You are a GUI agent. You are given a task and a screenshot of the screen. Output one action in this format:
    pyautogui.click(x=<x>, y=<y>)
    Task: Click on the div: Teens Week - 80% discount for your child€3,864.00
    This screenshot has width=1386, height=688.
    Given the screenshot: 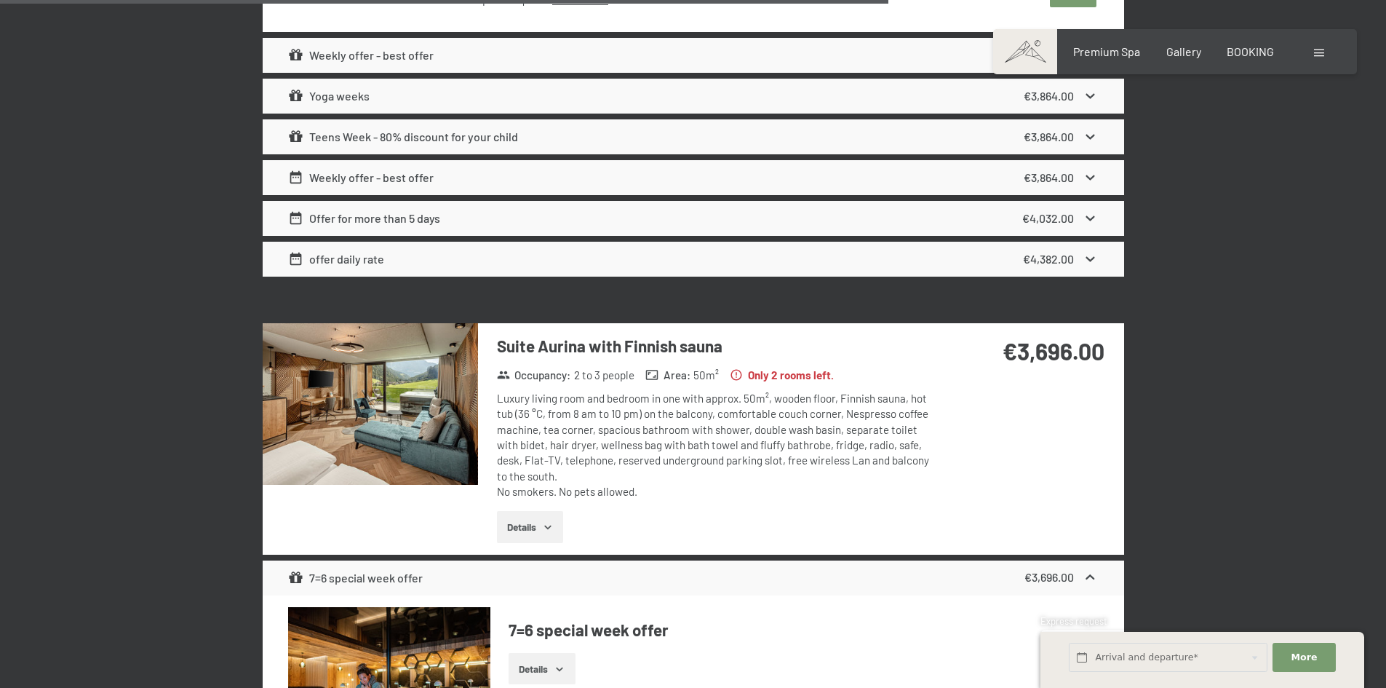 What is the action you would take?
    pyautogui.click(x=693, y=137)
    